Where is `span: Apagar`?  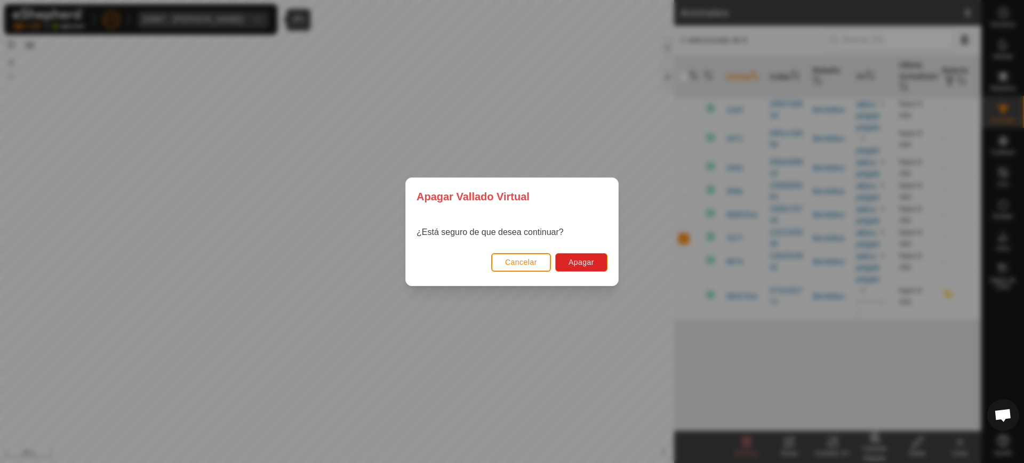 span: Apagar is located at coordinates (581, 262).